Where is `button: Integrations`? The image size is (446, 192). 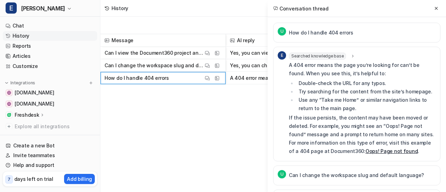
button: Integrations is located at coordinates (20, 83).